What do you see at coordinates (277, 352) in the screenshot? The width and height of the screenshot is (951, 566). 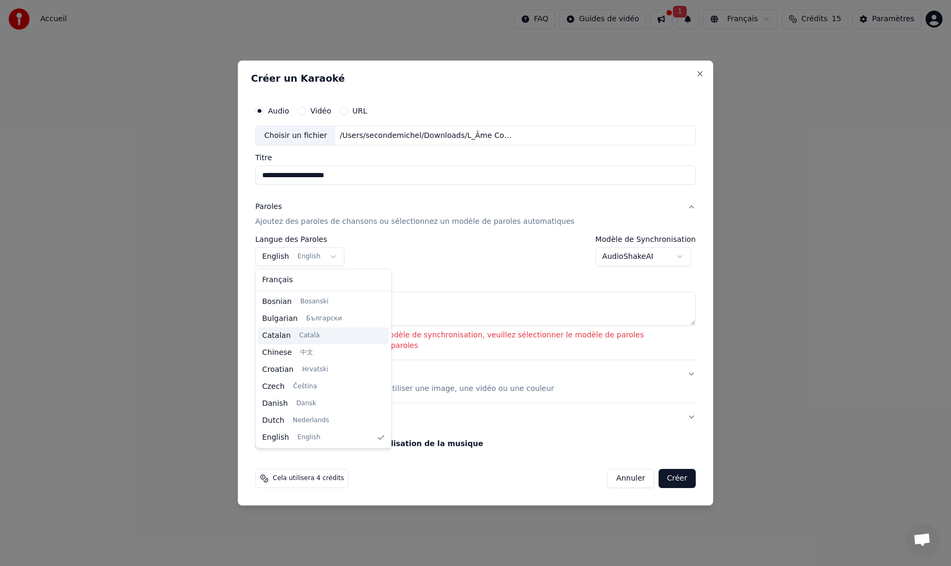 I see `span: Chinese` at bounding box center [277, 352].